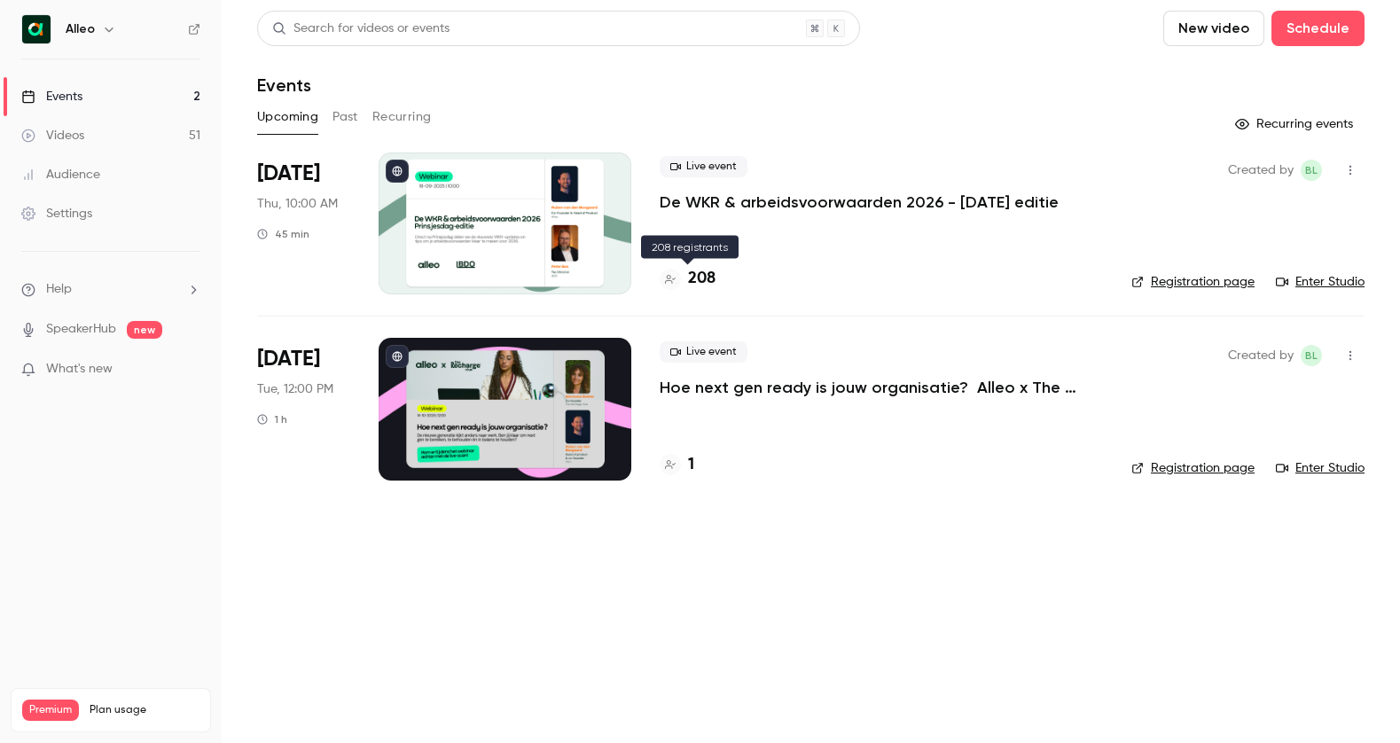 The height and width of the screenshot is (743, 1400). What do you see at coordinates (691, 465) in the screenshot?
I see `h4: 1` at bounding box center [691, 465].